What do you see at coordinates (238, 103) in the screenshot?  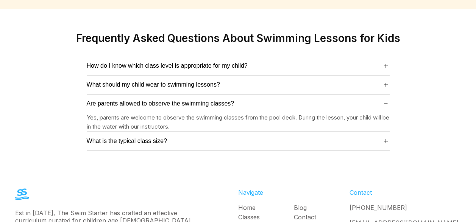 I see `button: Are parents allowed to observe the swimming classes?－` at bounding box center [238, 103].